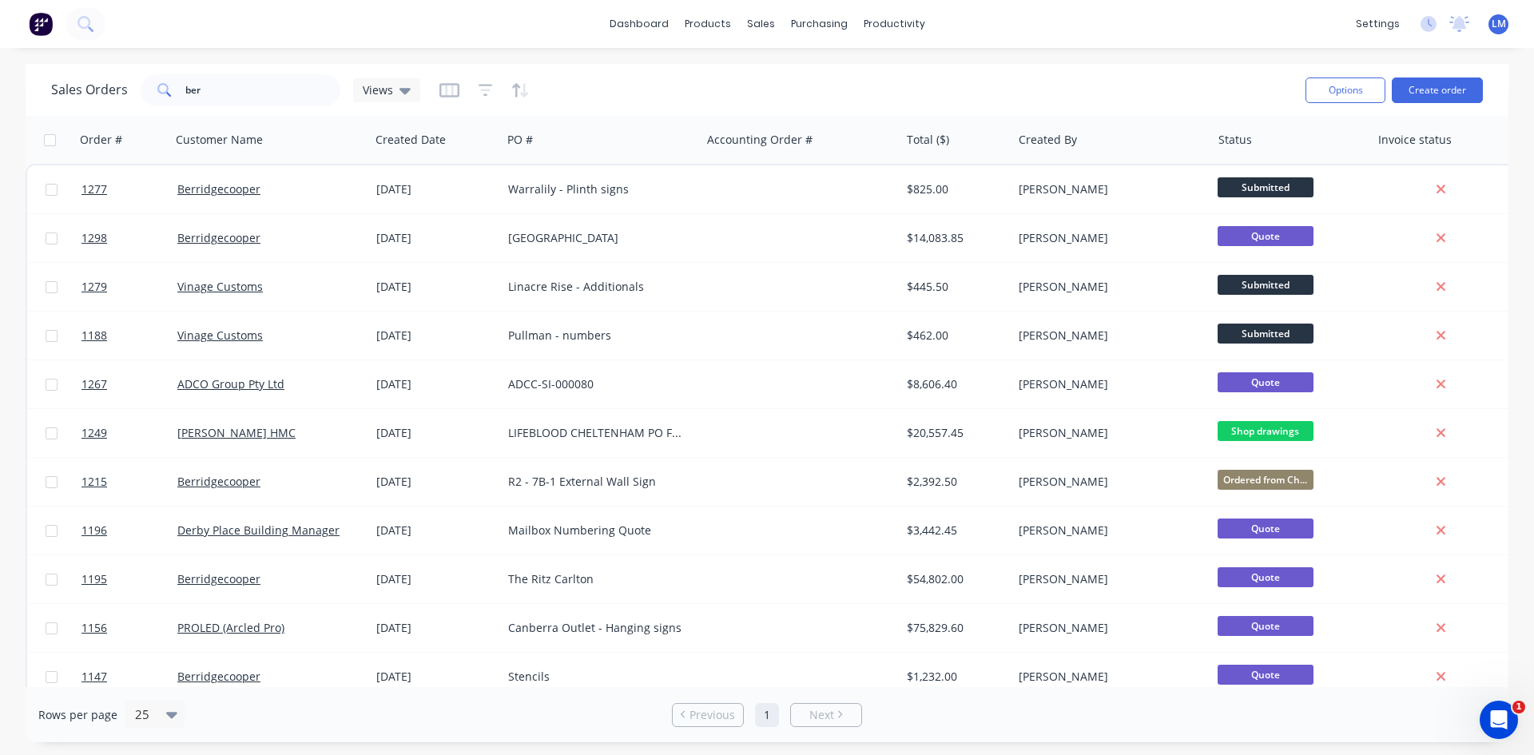 The width and height of the screenshot is (1534, 755). Describe the element at coordinates (1438, 90) in the screenshot. I see `button: Create order` at that location.